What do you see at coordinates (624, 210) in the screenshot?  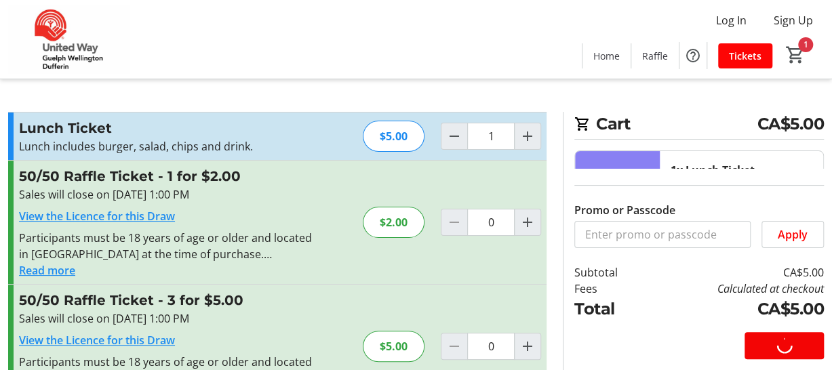 I see `label: Promo or Passcode` at bounding box center [624, 210].